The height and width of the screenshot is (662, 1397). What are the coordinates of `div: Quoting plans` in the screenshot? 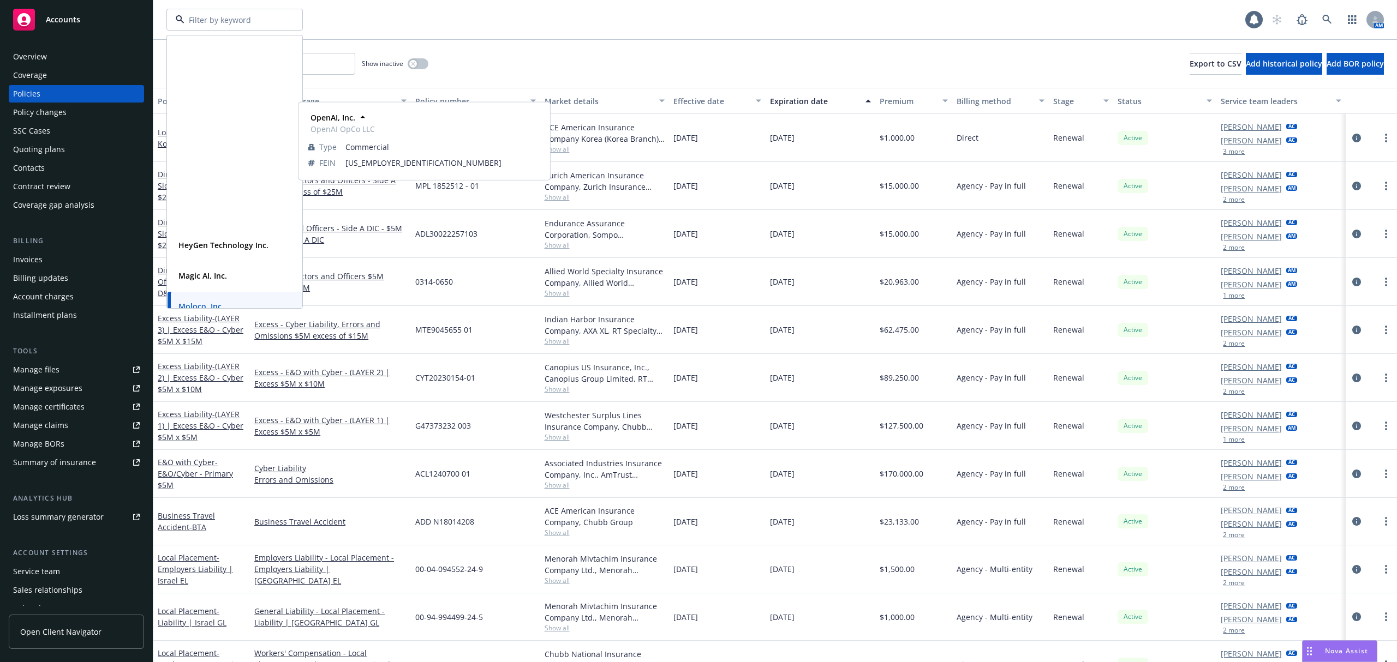 It's located at (39, 150).